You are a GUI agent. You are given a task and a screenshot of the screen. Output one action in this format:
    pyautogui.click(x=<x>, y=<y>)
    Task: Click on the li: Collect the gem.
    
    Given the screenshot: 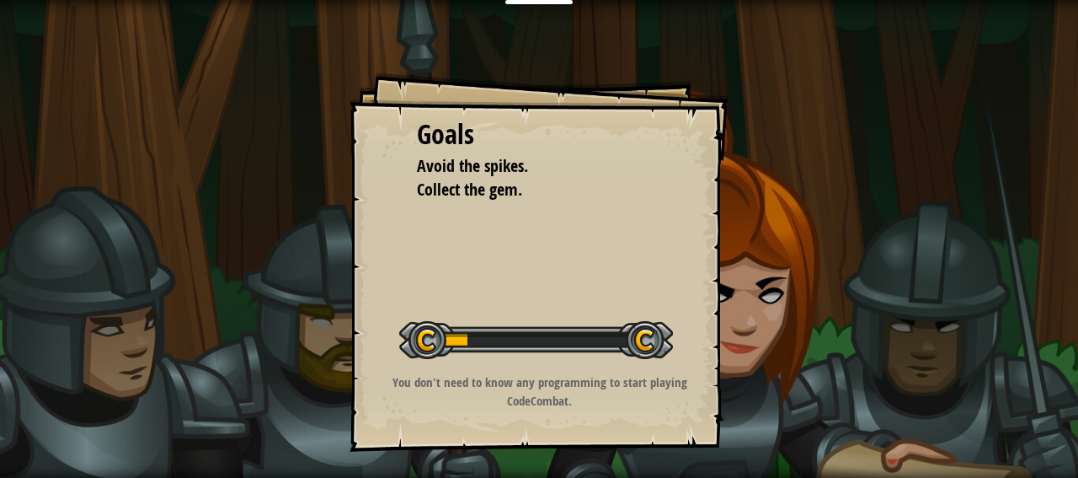 What is the action you would take?
    pyautogui.click(x=527, y=190)
    